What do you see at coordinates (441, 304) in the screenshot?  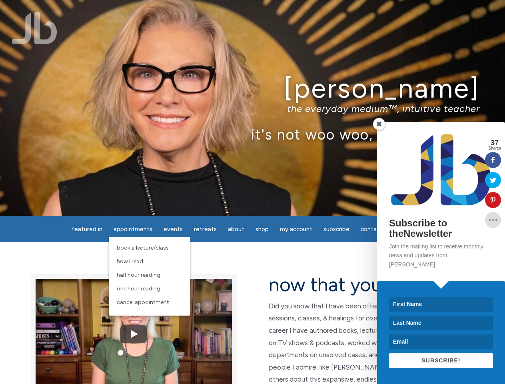 I see `input: First Name` at bounding box center [441, 304].